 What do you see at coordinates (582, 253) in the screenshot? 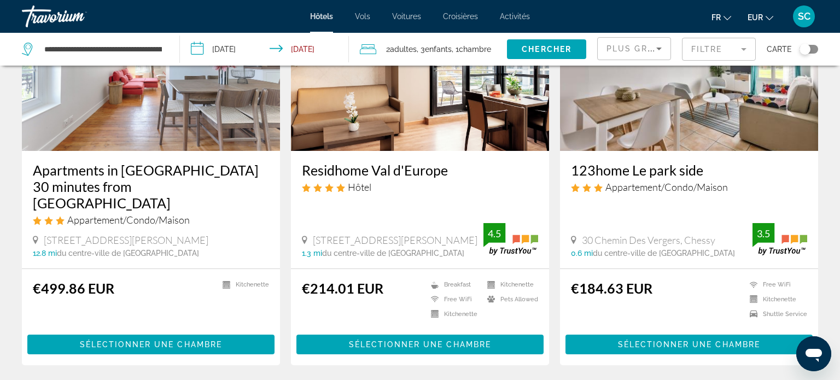
I see `span: 0.6 mi` at bounding box center [582, 253].